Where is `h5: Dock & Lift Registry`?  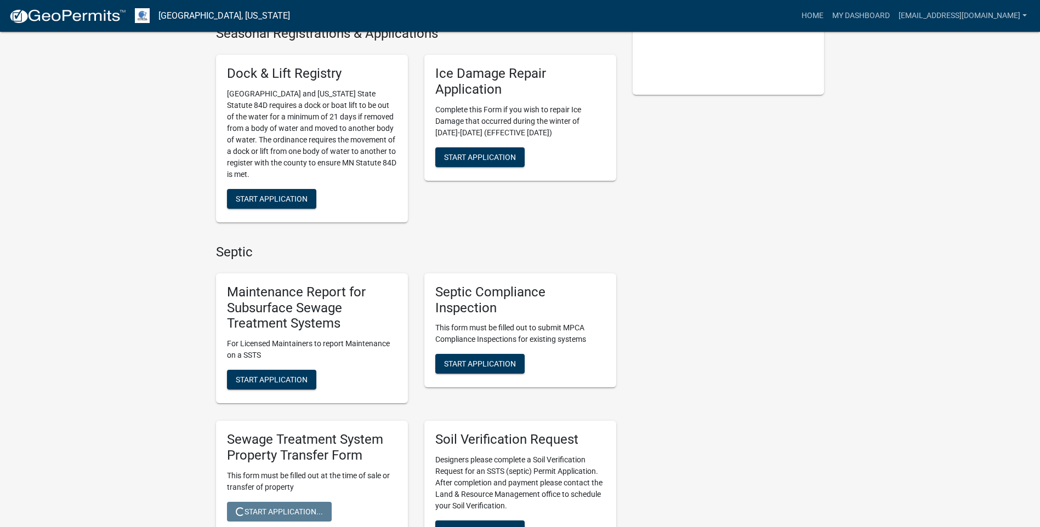
h5: Dock & Lift Registry is located at coordinates (312, 73).